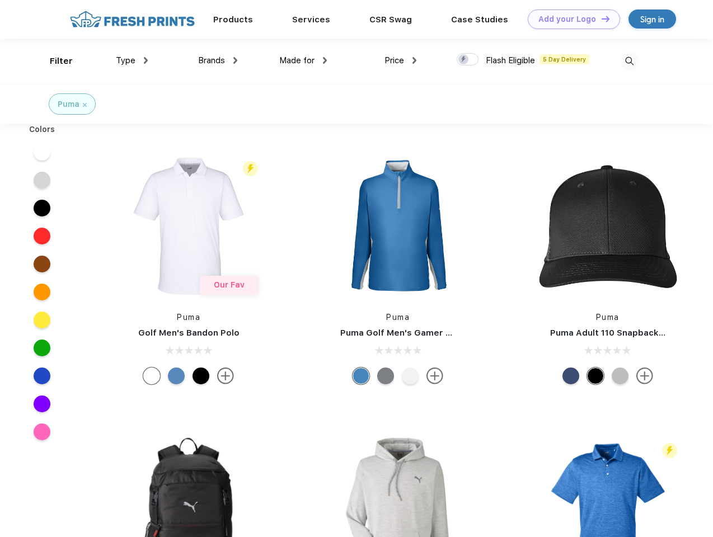  Describe the element at coordinates (429, 333) in the screenshot. I see `a: Puma Golf Men's Gamer Golf Quarter-Zip` at that location.